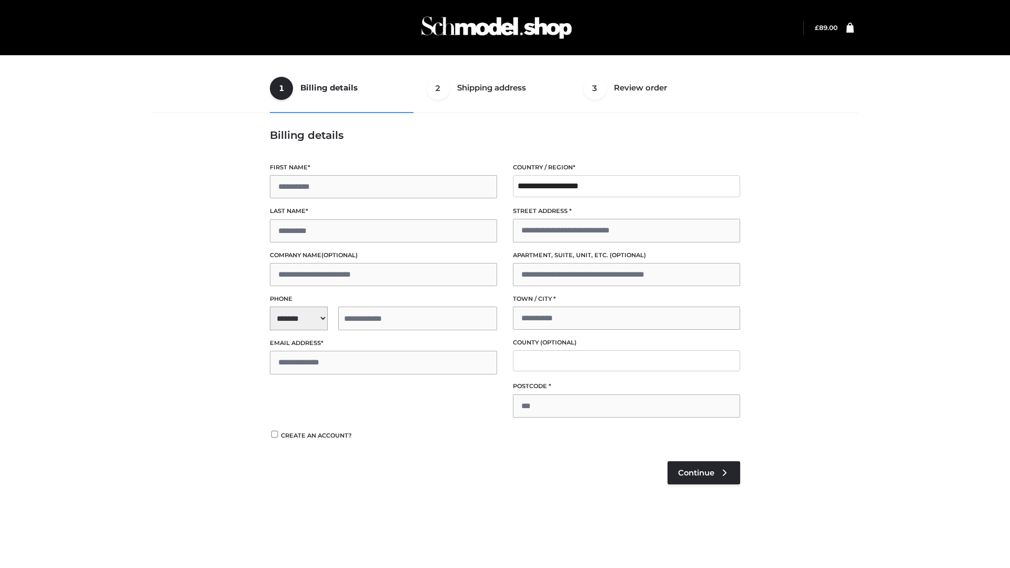 The height and width of the screenshot is (568, 1010). Describe the element at coordinates (626, 255) in the screenshot. I see `label: Apartment, suite, unit, etc.` at that location.